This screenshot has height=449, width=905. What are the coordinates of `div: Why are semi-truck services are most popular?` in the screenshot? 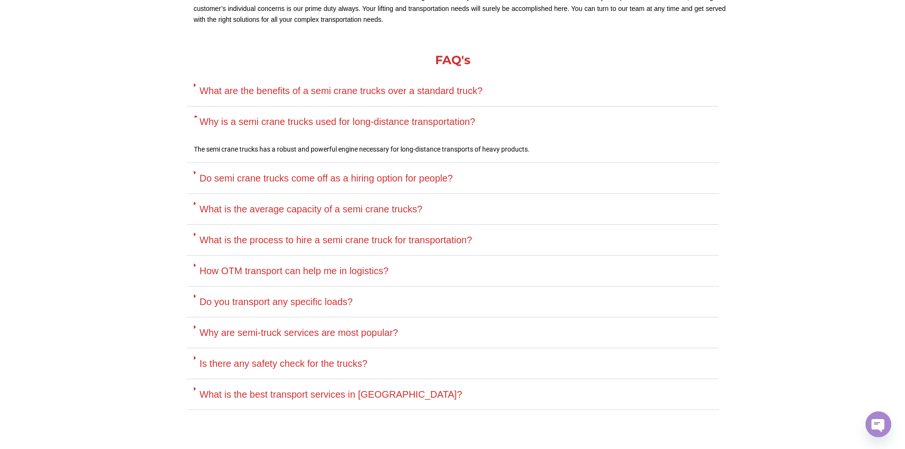 It's located at (453, 333).